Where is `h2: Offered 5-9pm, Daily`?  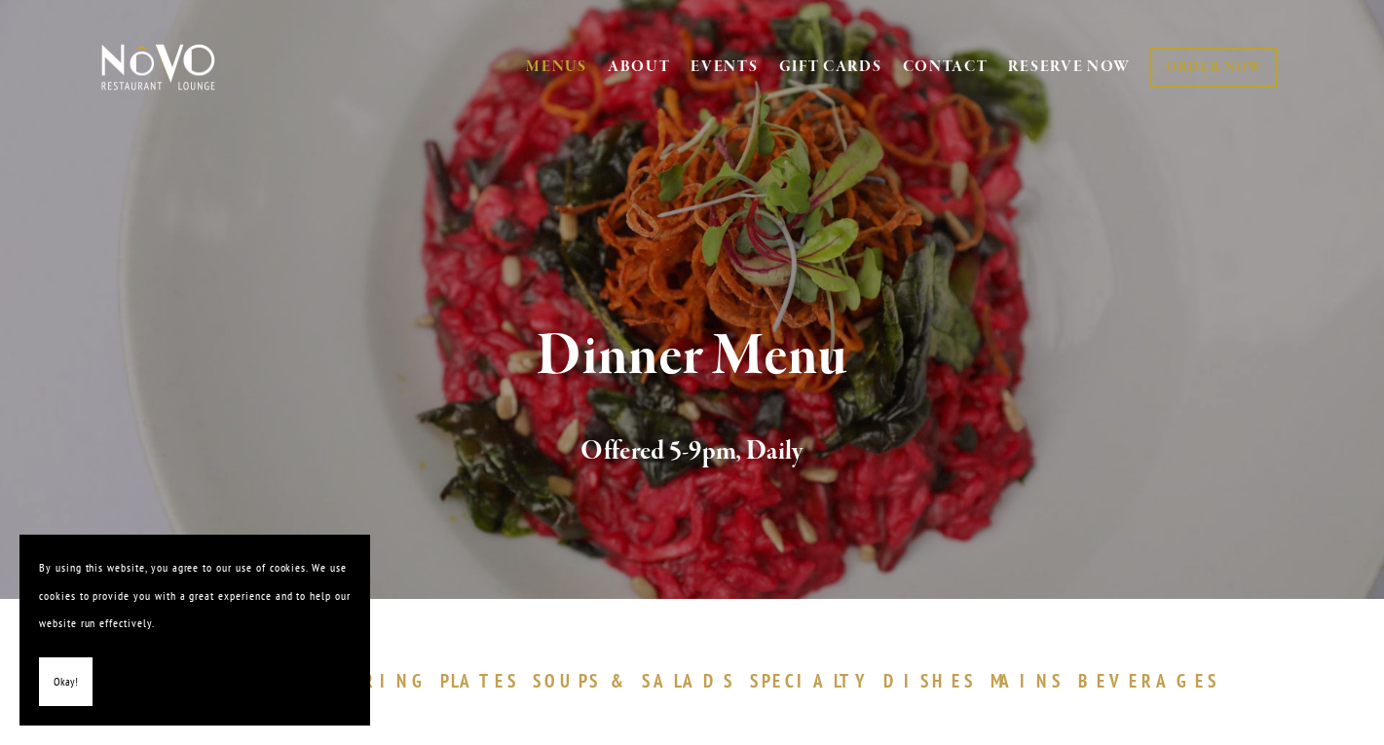 h2: Offered 5-9pm, Daily is located at coordinates (692, 452).